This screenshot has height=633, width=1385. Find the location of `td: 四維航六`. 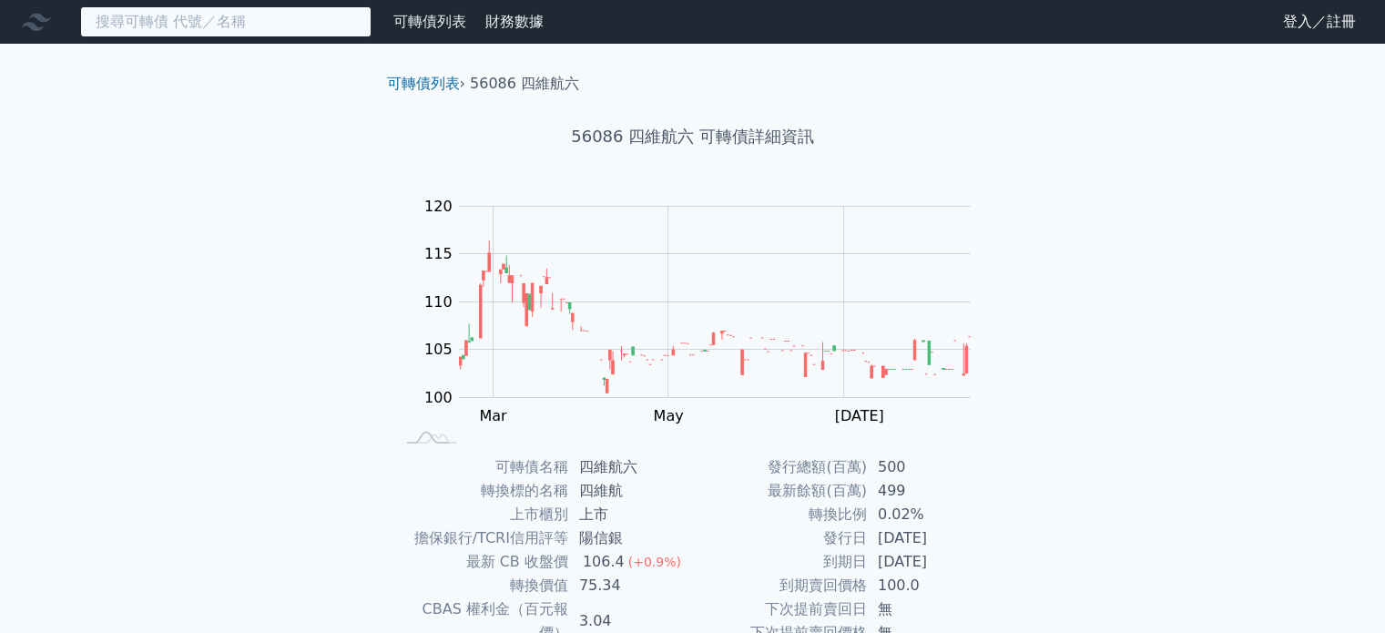

td: 四維航六 is located at coordinates (630, 467).